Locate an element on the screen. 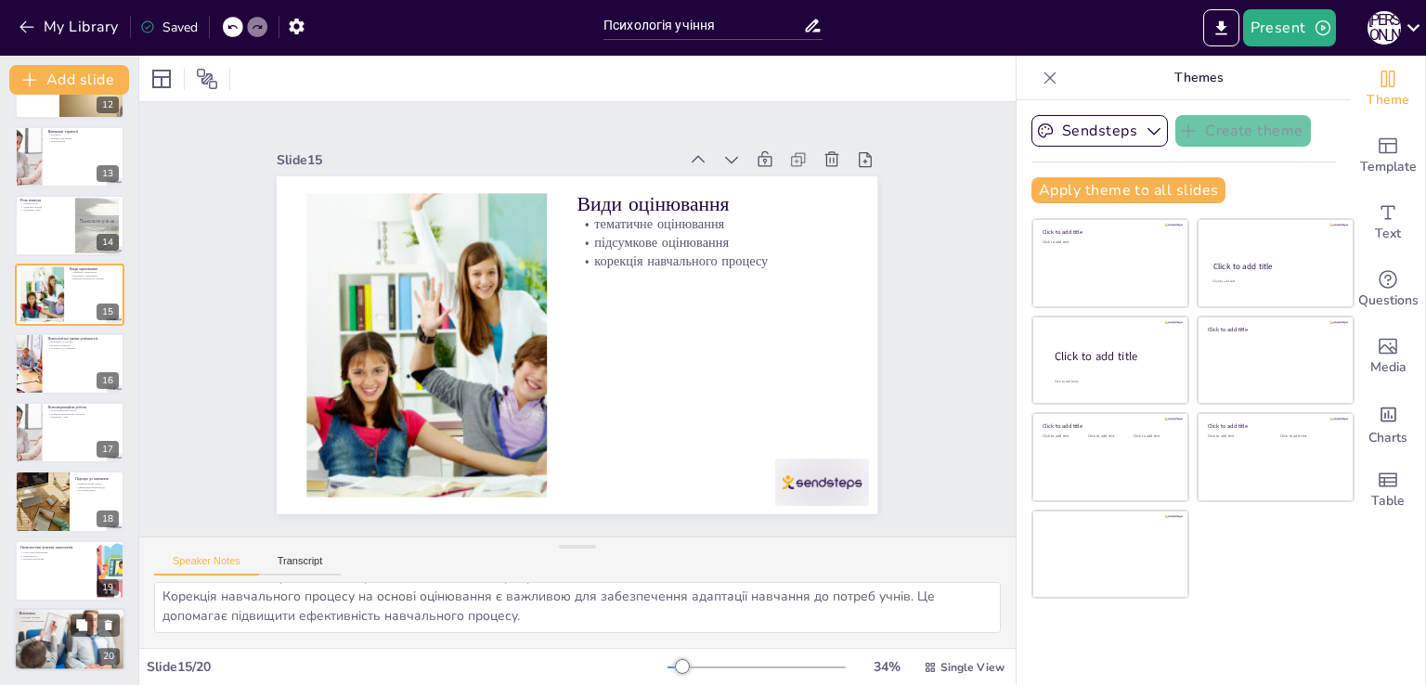 The width and height of the screenshot is (1426, 685). span: Questions is located at coordinates (1388, 301).